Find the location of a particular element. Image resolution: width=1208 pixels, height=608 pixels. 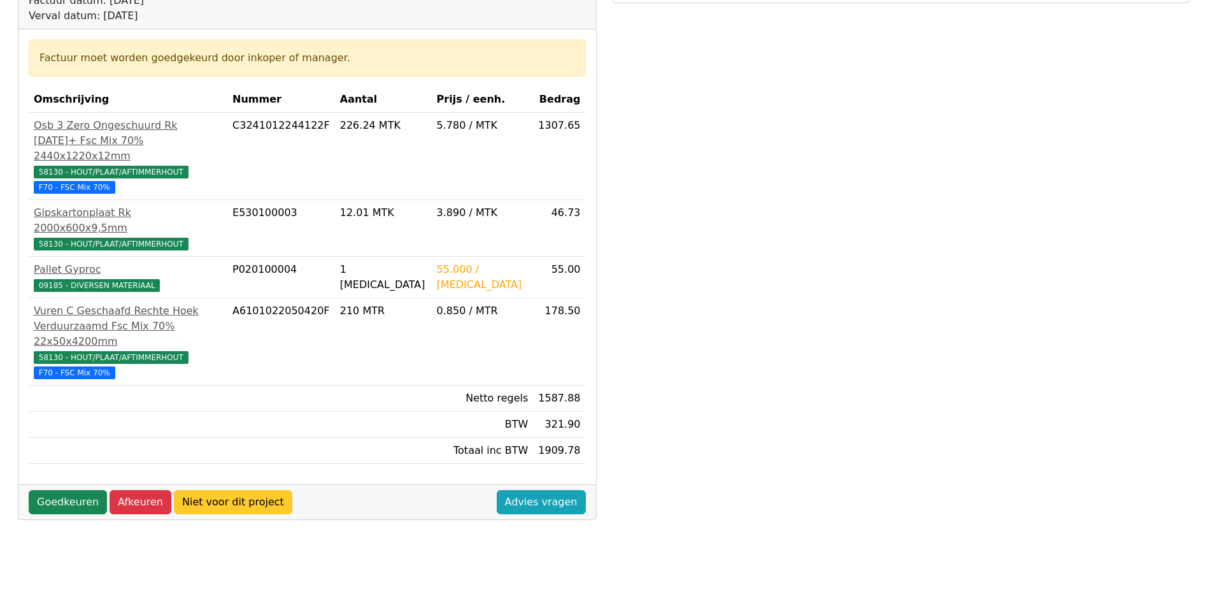

div: 210 MTR is located at coordinates (383, 311).